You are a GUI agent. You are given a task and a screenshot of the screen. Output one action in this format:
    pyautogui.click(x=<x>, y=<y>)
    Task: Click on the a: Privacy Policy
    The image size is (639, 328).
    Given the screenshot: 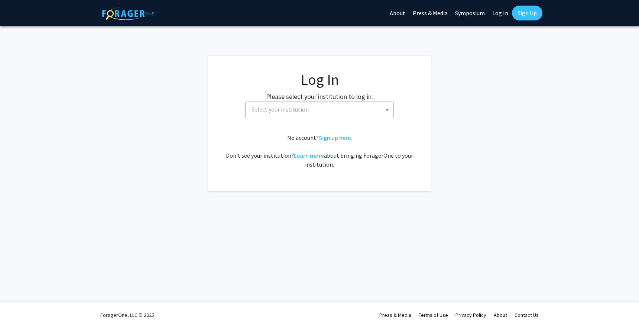 What is the action you would take?
    pyautogui.click(x=471, y=315)
    